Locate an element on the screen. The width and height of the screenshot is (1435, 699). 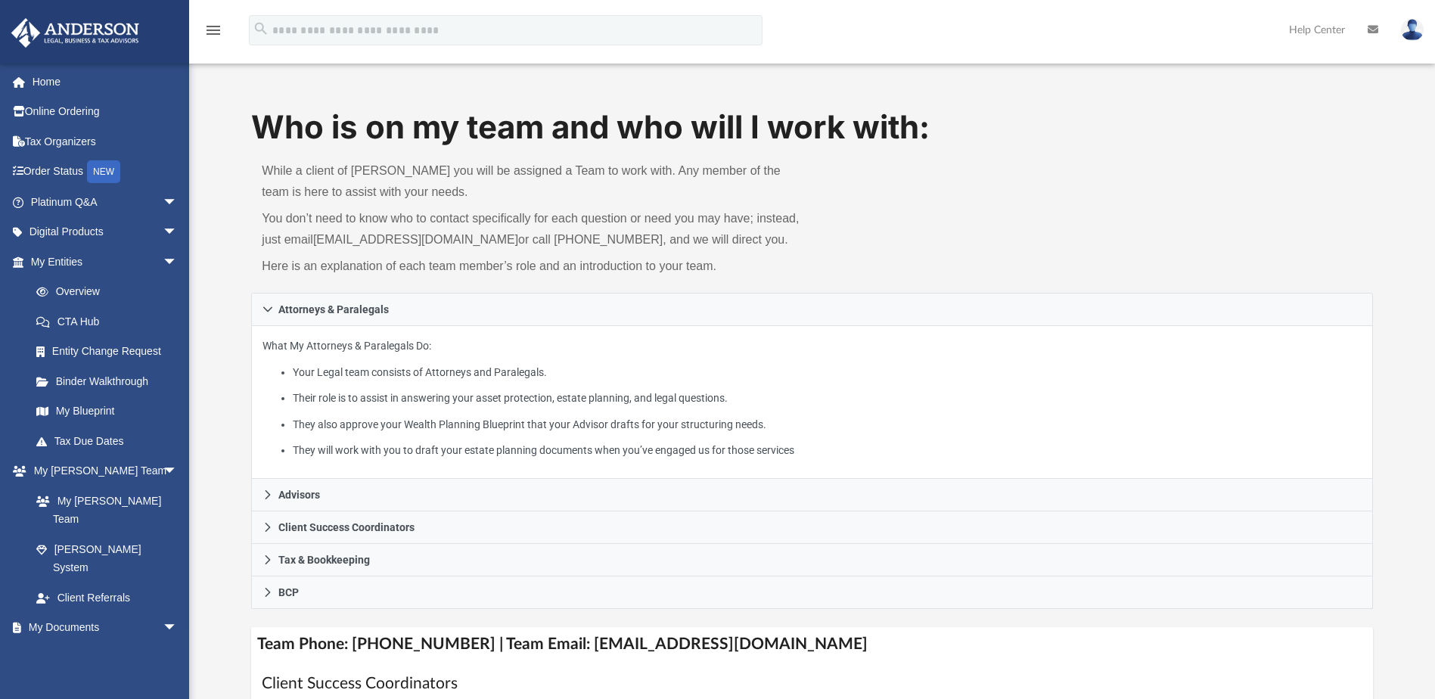
li: They also approve your Wealth Planning Blueprint that your Advisor drafts for your structuring ne... is located at coordinates (827, 424).